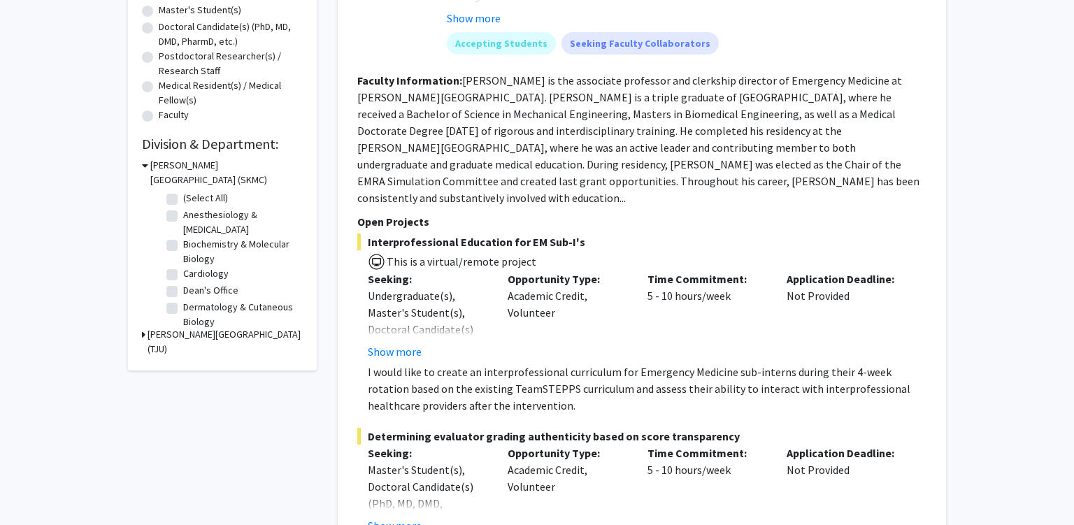 This screenshot has width=1074, height=525. Describe the element at coordinates (173, 115) in the screenshot. I see `label: Faculty` at that location.